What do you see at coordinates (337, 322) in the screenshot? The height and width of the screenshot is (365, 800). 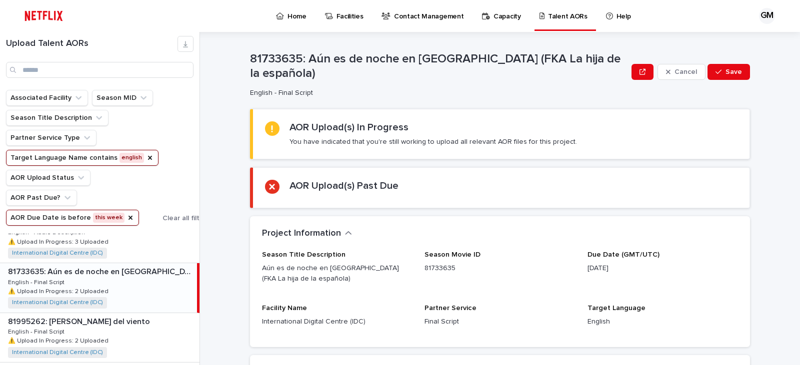 I see `p: International Digital Centre (IDC)` at bounding box center [337, 322].